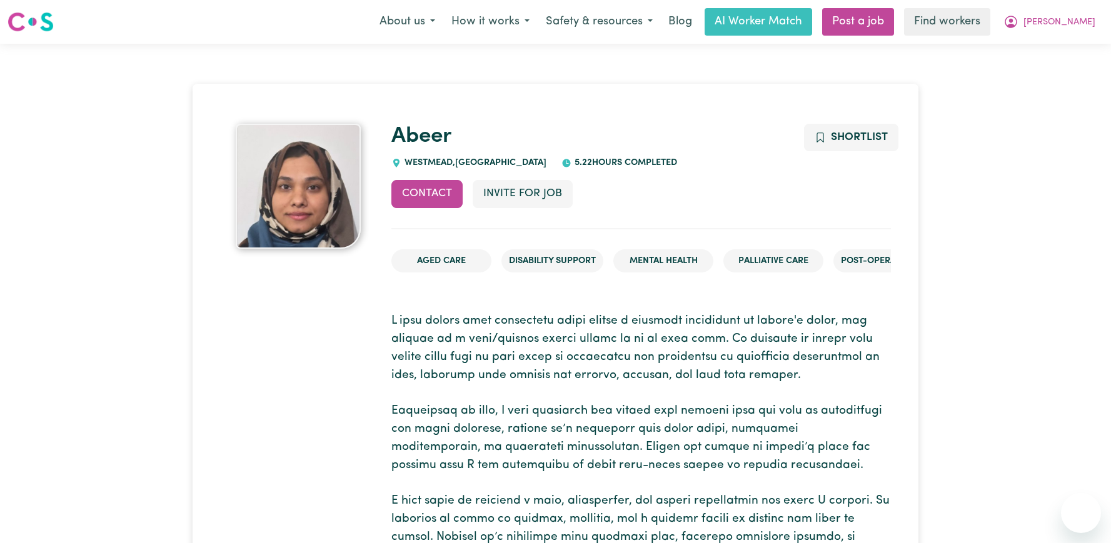 The image size is (1111, 543). I want to click on button: Add to shortlist, so click(851, 137).